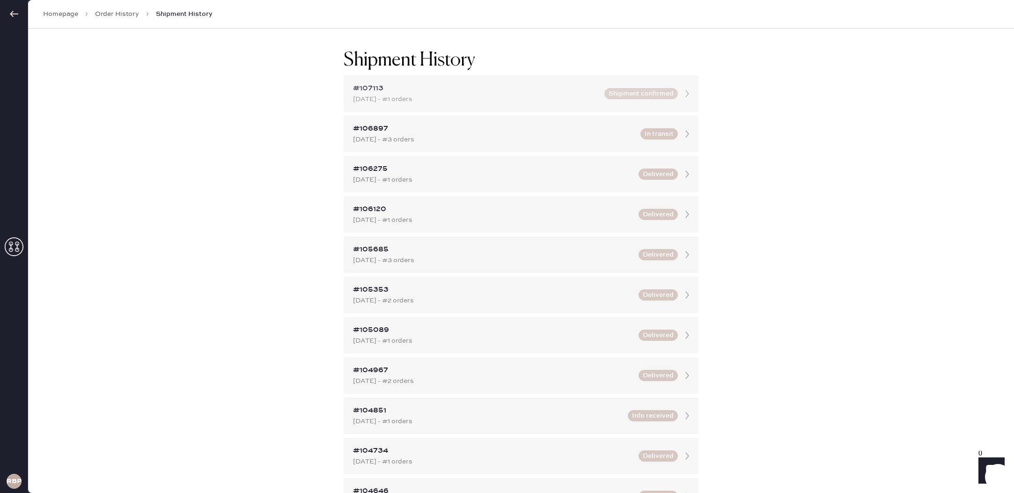 The height and width of the screenshot is (493, 1014). I want to click on th: Order Date, so click(278, 338).